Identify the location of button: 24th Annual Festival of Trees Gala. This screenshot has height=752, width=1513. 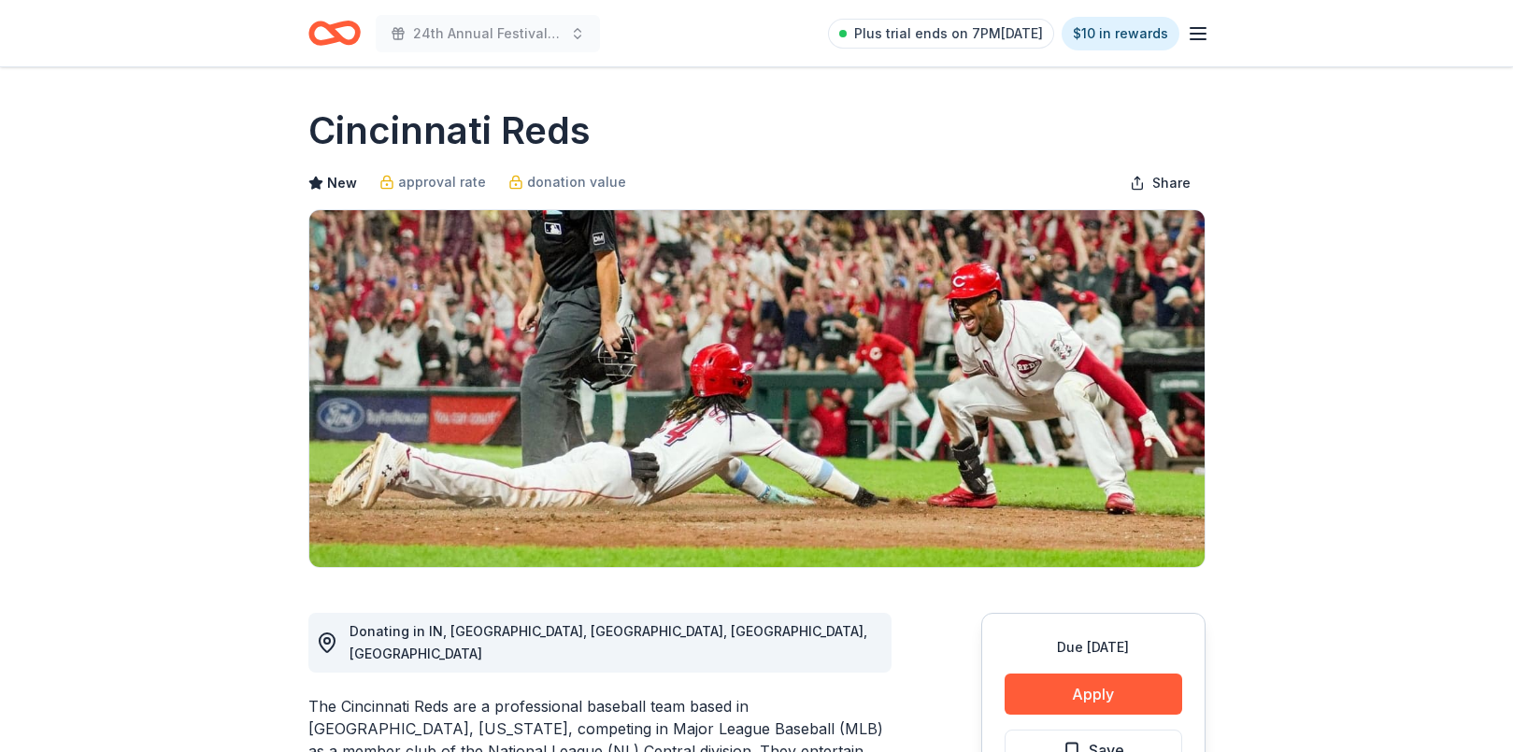
(488, 34).